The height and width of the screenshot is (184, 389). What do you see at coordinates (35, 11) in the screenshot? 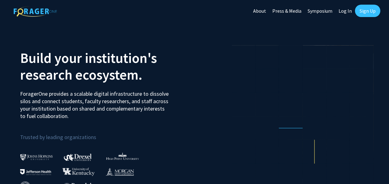
I see `img: ForagerOne Logo` at bounding box center [35, 11].